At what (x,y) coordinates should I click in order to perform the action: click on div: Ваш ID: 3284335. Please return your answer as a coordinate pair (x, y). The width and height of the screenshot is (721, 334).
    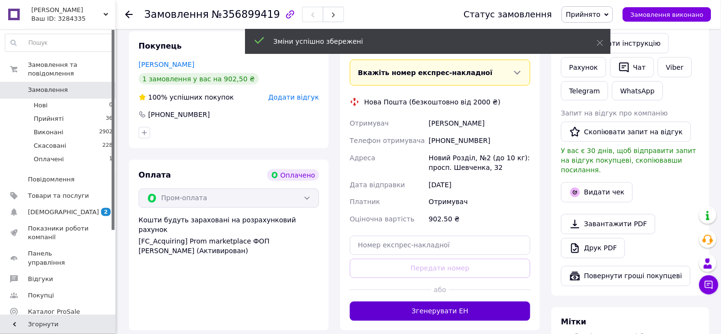
    Looking at the image, I should click on (73, 19).